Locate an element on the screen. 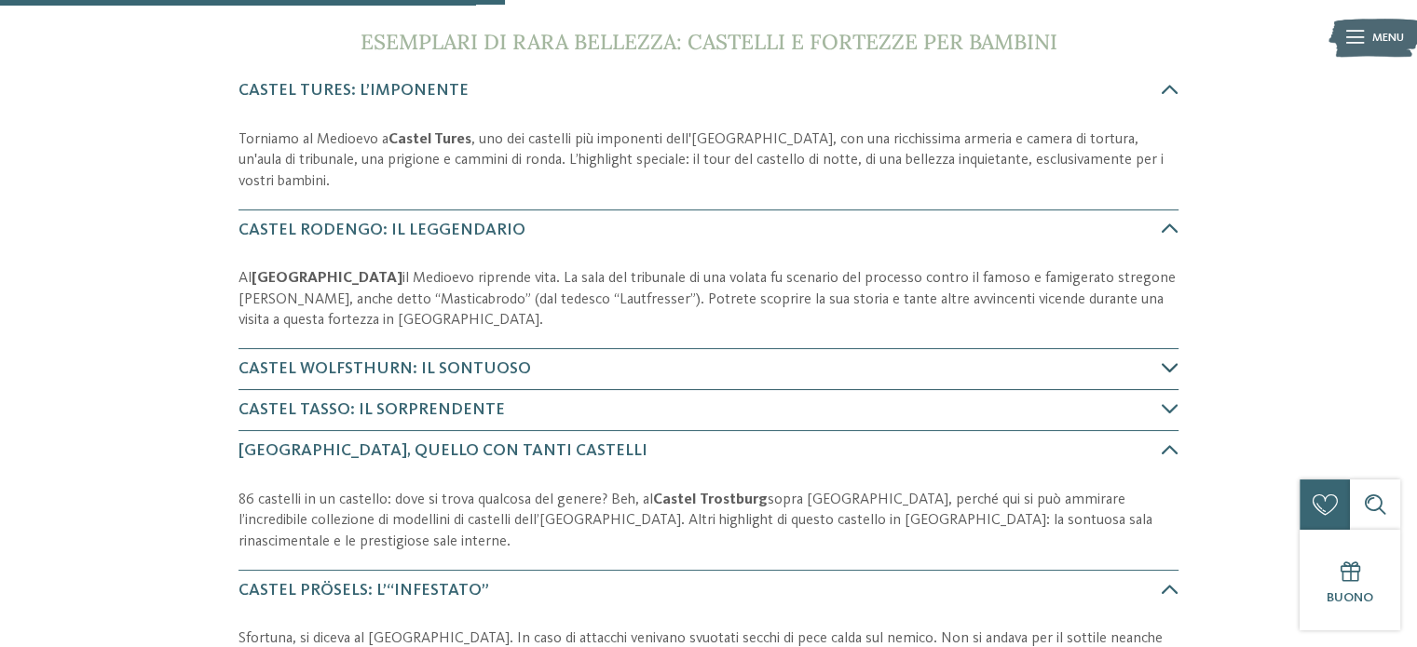  span: Castel Tures: l’imponente is located at coordinates (353, 90).